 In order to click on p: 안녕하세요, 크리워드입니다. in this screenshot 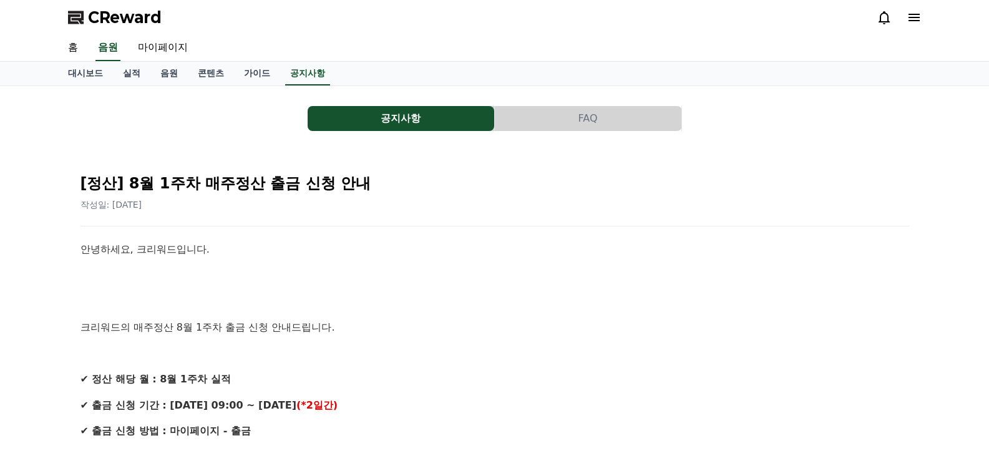, I will do `click(495, 250)`.